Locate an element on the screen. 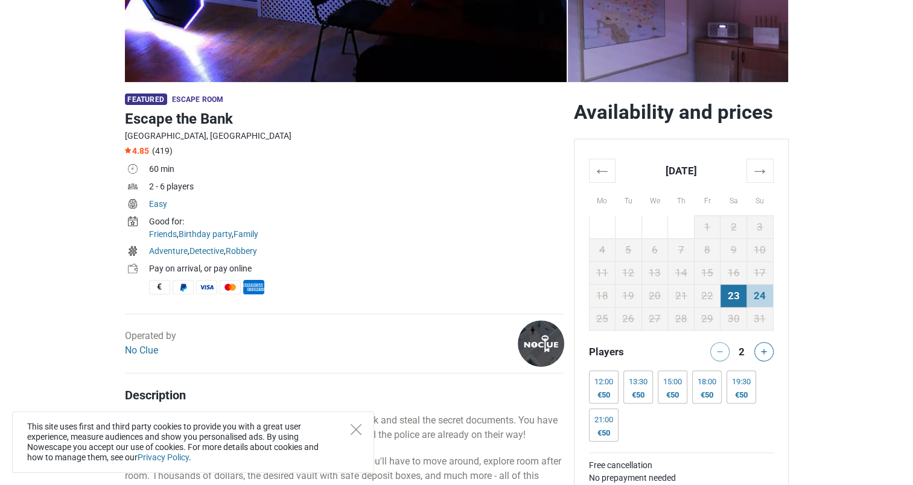  td: 16 is located at coordinates (734, 273).